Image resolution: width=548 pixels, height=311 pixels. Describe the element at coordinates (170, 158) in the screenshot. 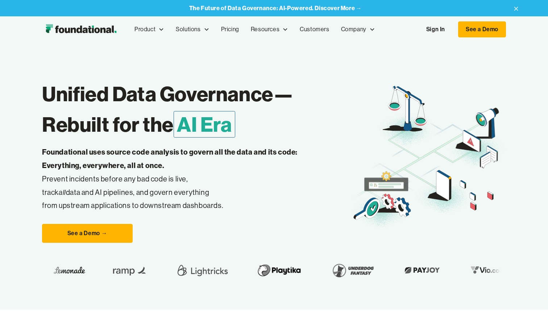

I see `strong: Foundational uses source code analysis to govern all the data and its code: Everything, everywher...` at that location.